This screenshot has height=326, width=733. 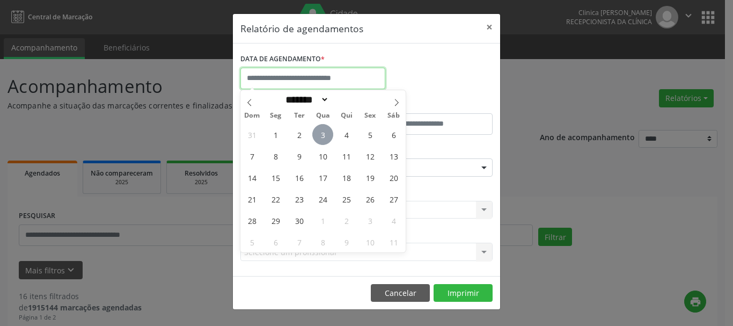 I want to click on span: Outubro 5, 2025, so click(x=252, y=241).